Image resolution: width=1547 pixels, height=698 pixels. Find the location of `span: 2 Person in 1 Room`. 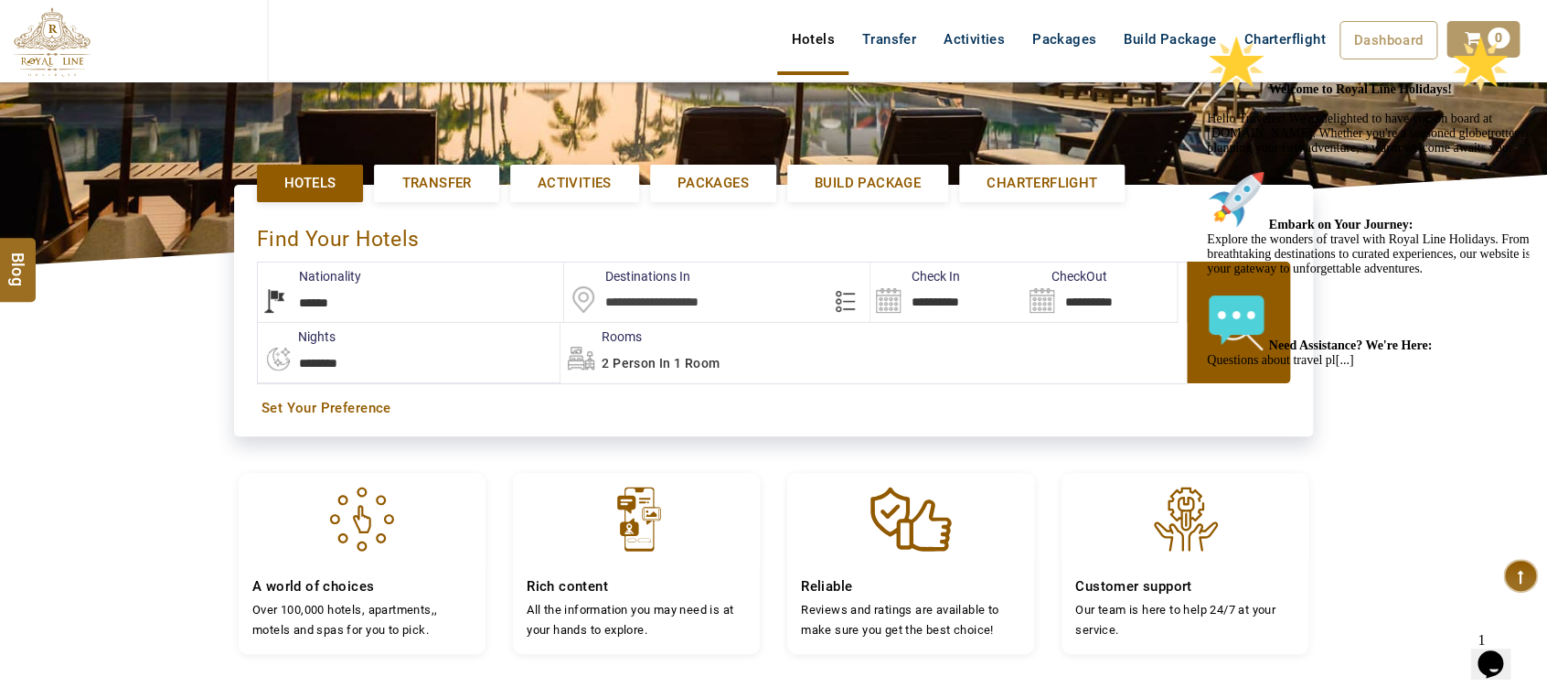

span: 2 Person in 1 Room is located at coordinates (660, 363).